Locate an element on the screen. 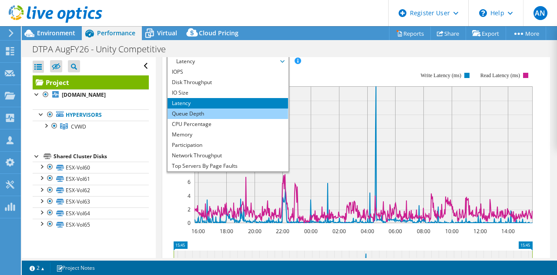 The image size is (557, 275). text: 10:00 is located at coordinates (451, 231).